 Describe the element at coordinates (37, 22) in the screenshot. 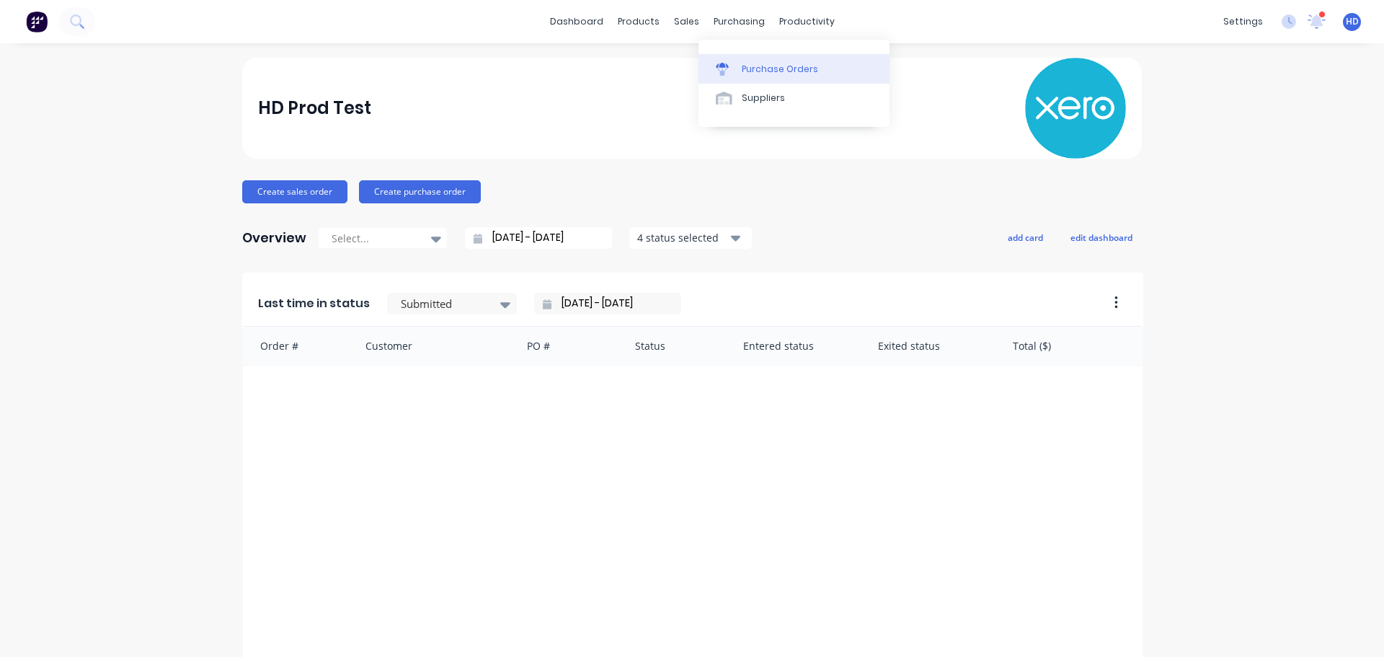

I see `img: Factory` at that location.